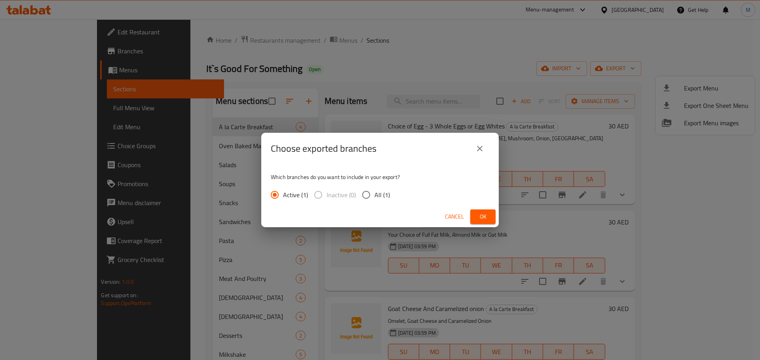 The image size is (760, 360). Describe the element at coordinates (380, 177) in the screenshot. I see `p: Which branches do you want to include in your export?` at that location.